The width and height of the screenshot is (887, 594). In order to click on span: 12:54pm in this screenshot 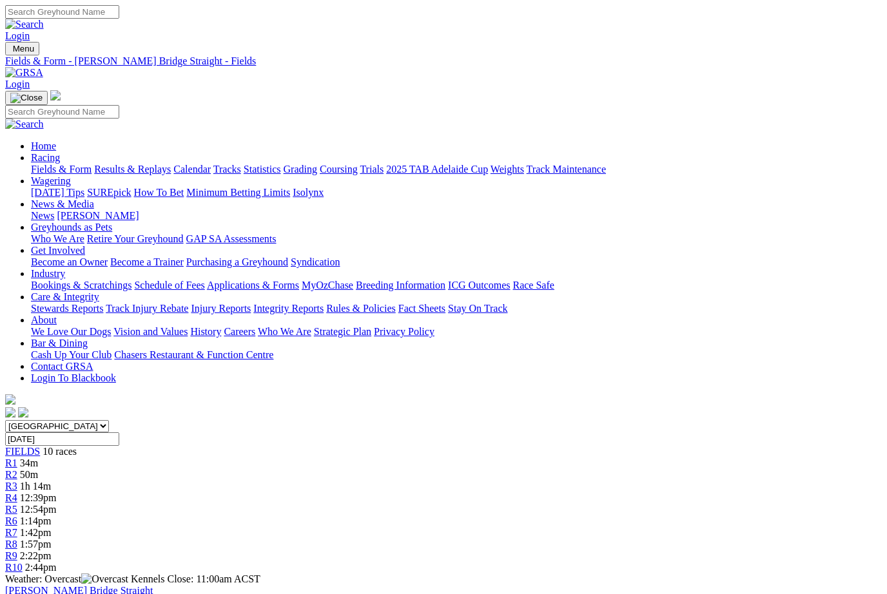, I will do `click(38, 509)`.